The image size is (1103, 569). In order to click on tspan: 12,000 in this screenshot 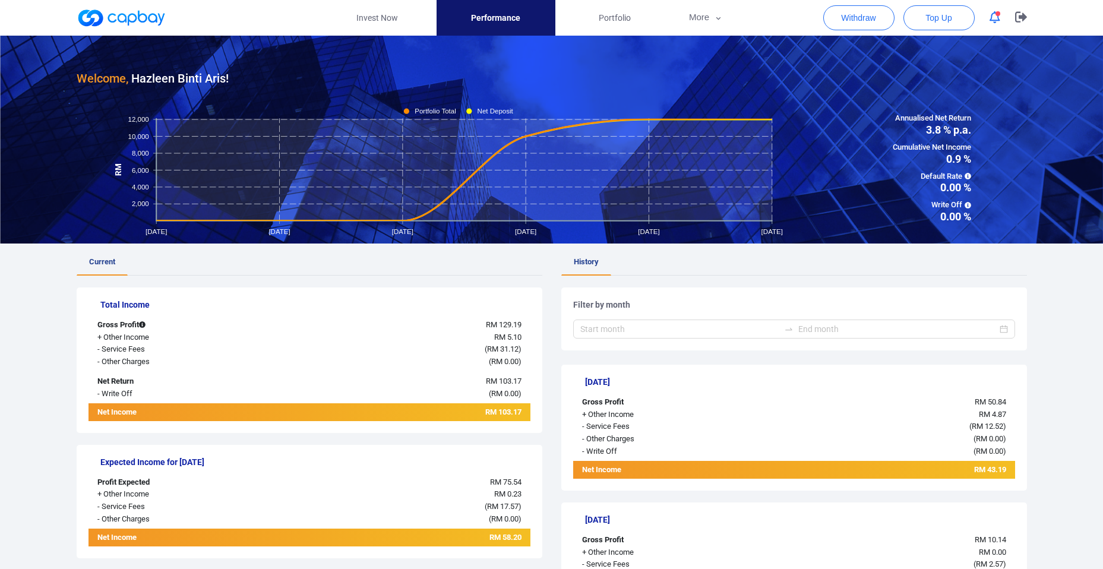, I will do `click(138, 119)`.